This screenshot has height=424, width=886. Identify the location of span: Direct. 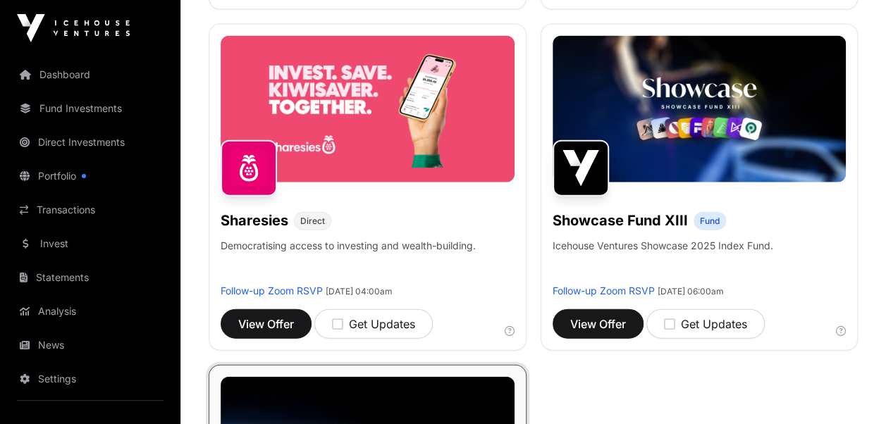
(312, 221).